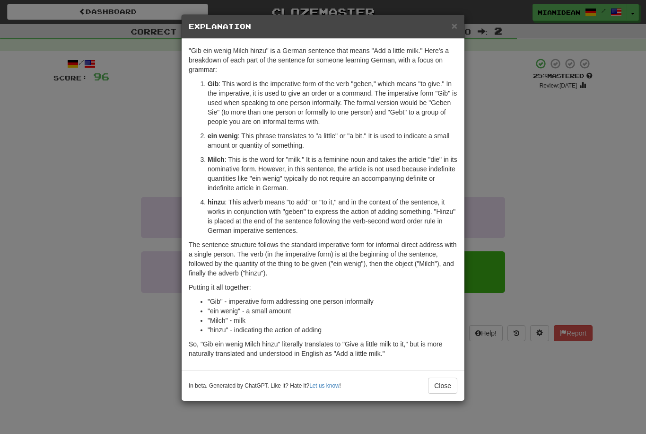  I want to click on h5: Explanation, so click(323, 26).